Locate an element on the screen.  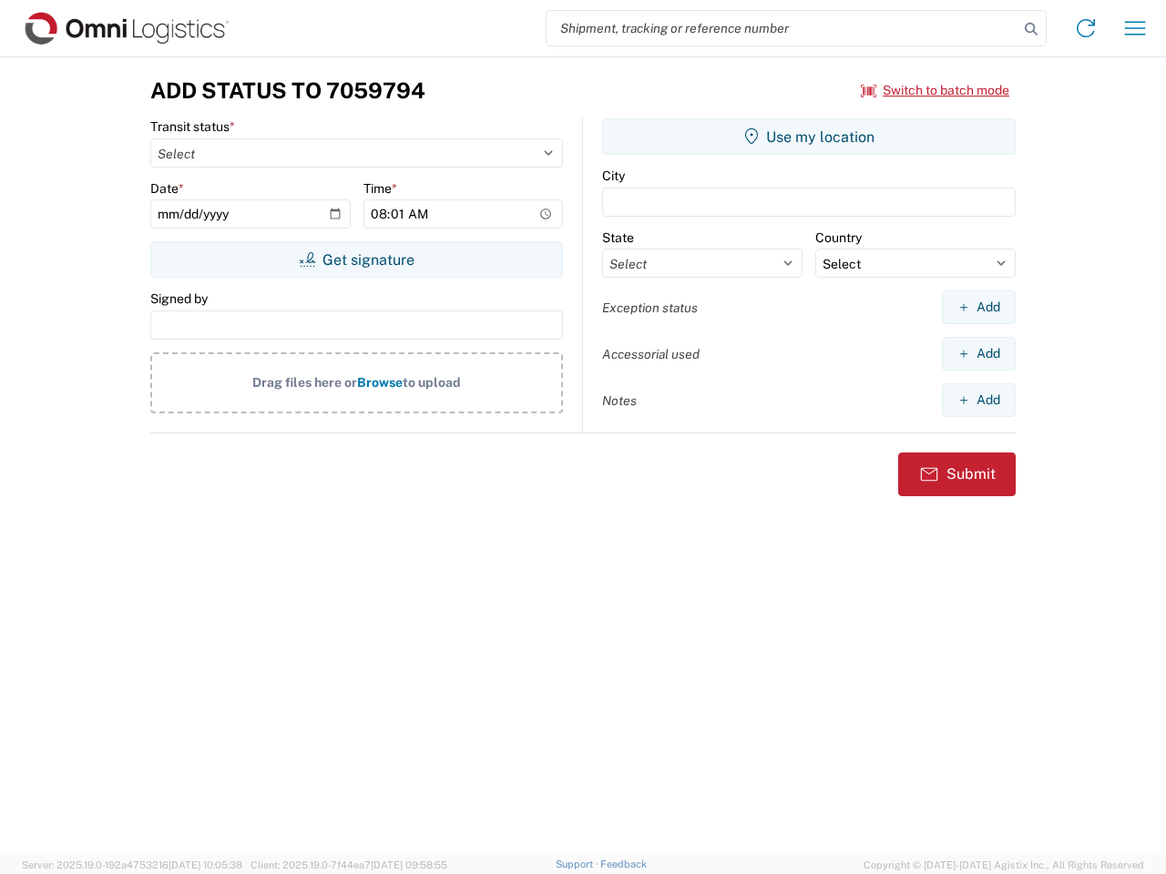
label: Notes is located at coordinates (619, 401).